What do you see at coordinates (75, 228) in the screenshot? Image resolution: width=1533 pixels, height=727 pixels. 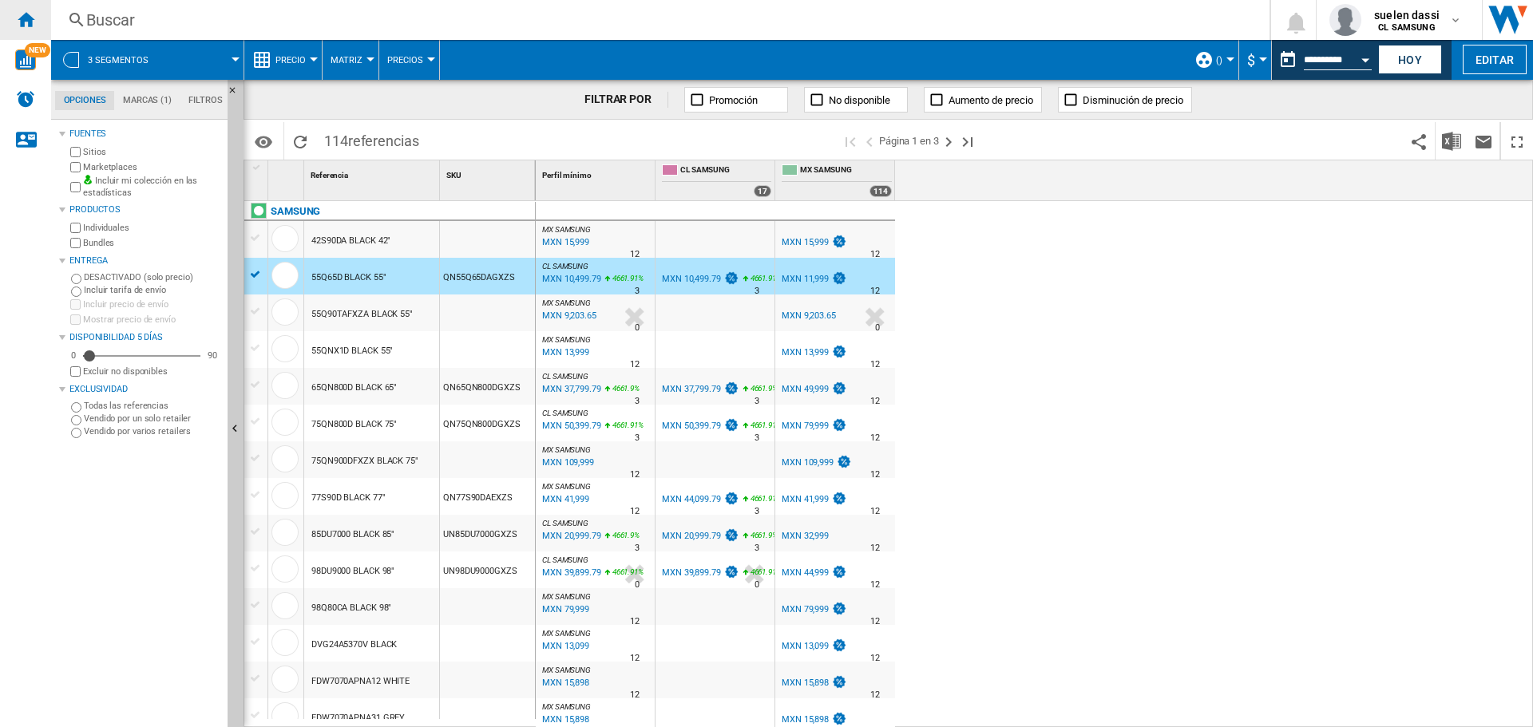 I see `input: Individuales` at bounding box center [75, 228].